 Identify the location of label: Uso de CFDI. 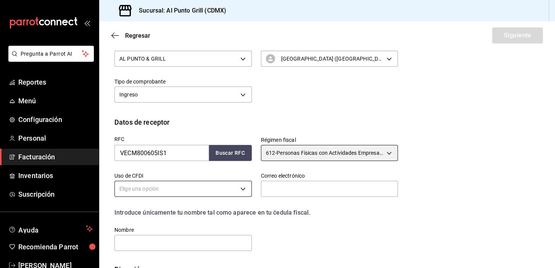
(183, 176).